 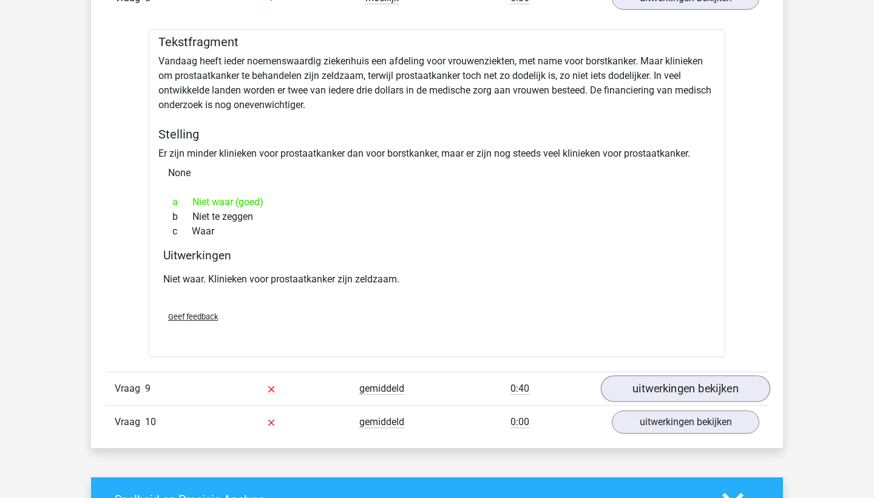 I want to click on span: a, so click(x=182, y=202).